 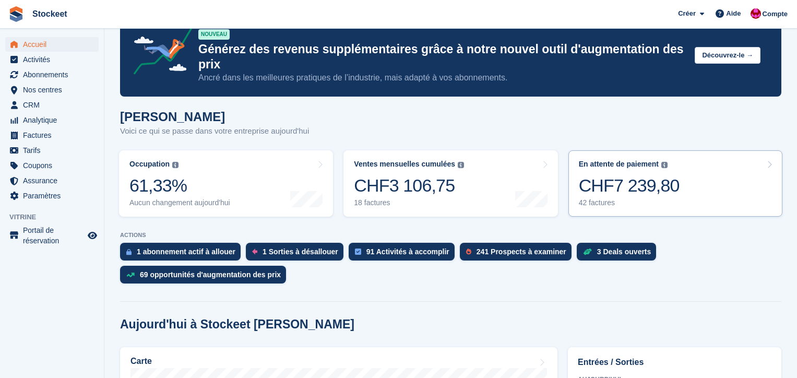 I want to click on span: Nos centres, so click(x=54, y=90).